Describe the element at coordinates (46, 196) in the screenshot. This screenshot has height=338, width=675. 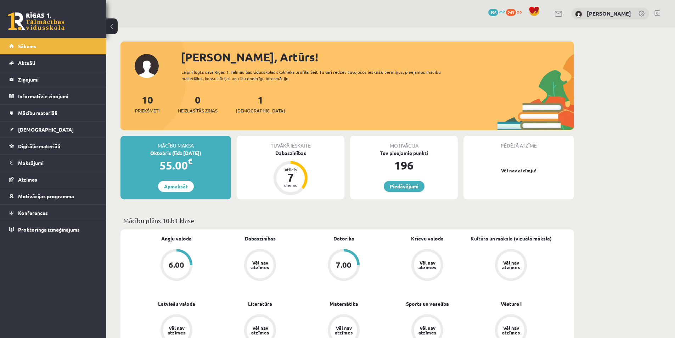
I see `span: Motivācijas programma` at that location.